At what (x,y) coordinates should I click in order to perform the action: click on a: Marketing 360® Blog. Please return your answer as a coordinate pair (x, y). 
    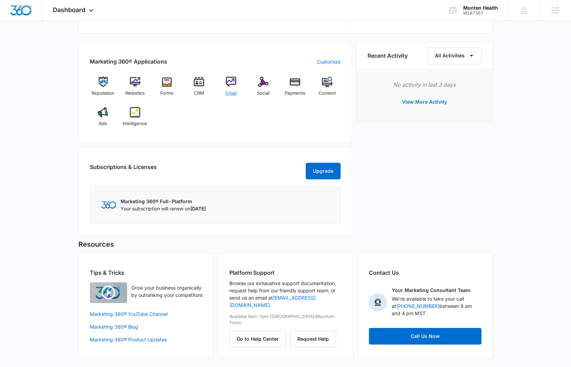
    Looking at the image, I should click on (146, 327).